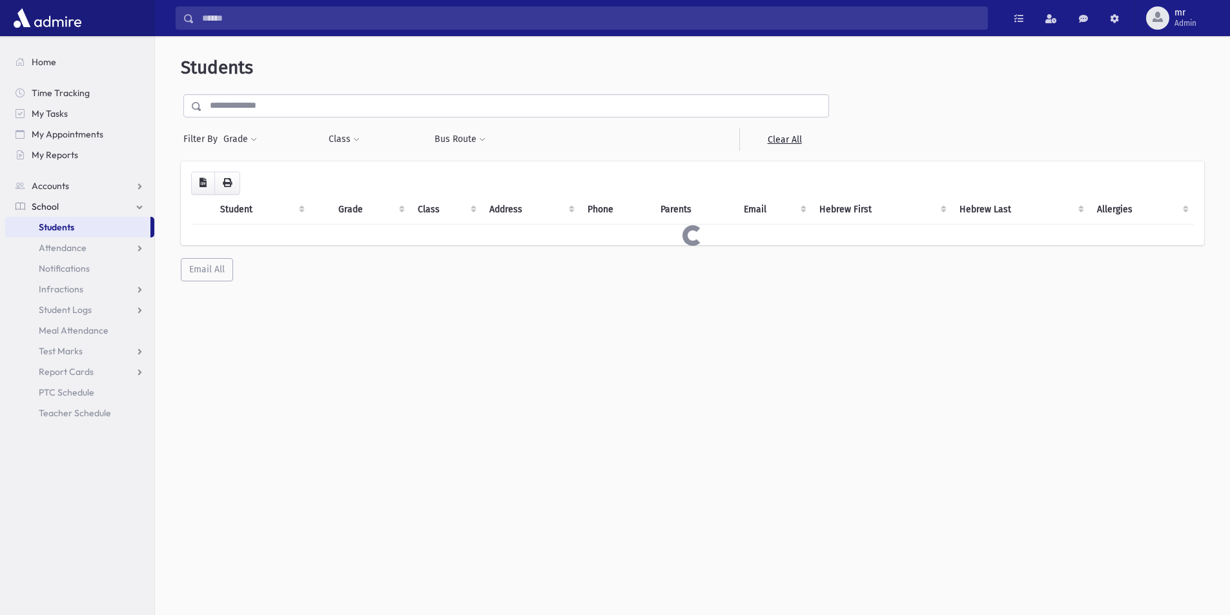 Image resolution: width=1230 pixels, height=615 pixels. What do you see at coordinates (66, 372) in the screenshot?
I see `span: Report Cards` at bounding box center [66, 372].